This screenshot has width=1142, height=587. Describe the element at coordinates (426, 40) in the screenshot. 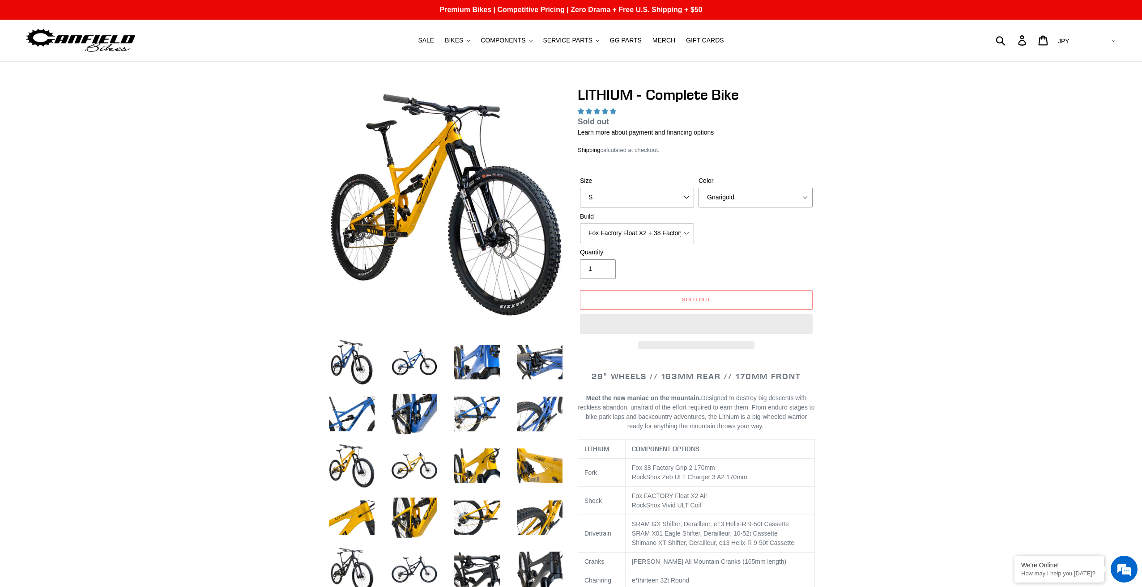

I see `span: SALE` at that location.